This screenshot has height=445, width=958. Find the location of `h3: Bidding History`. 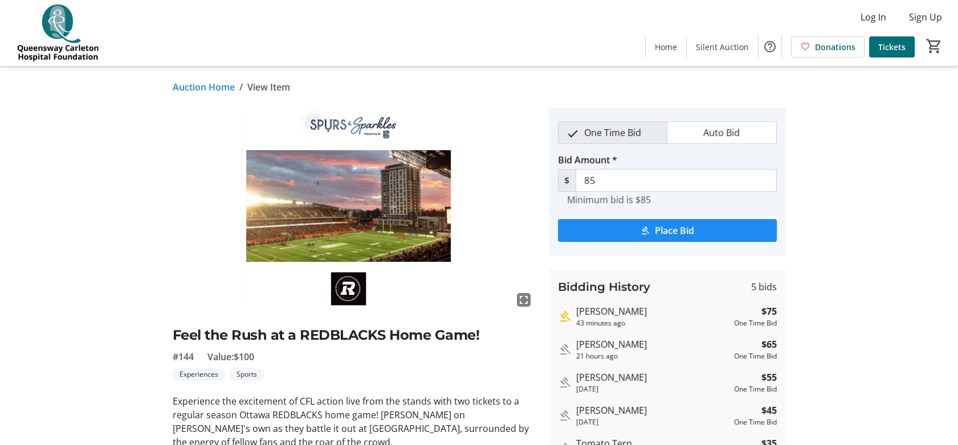

h3: Bidding History is located at coordinates (604, 287).